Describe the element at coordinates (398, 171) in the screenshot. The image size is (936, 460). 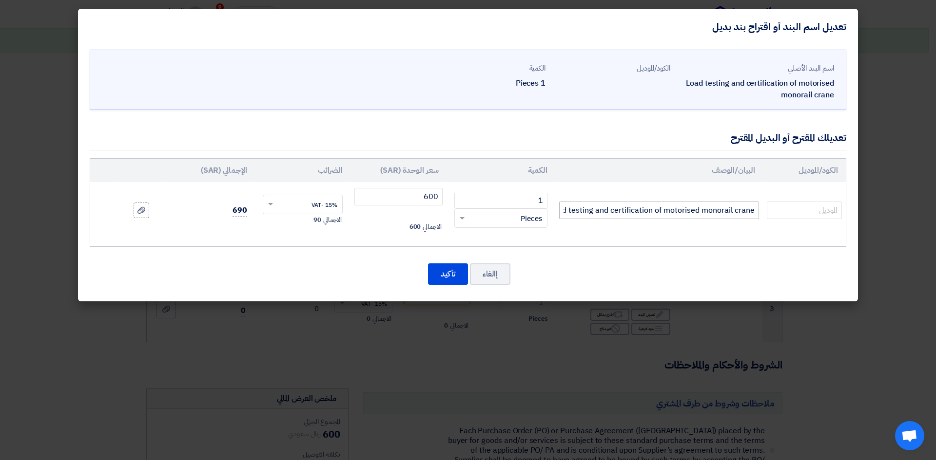
I see `th: سعر الوحدة (SAR)` at that location.